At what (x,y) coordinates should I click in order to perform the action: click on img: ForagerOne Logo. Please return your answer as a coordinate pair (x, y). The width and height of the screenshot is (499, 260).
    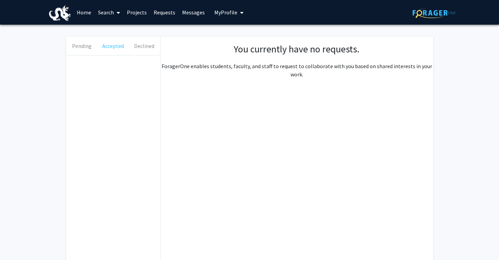
    Looking at the image, I should click on (434, 13).